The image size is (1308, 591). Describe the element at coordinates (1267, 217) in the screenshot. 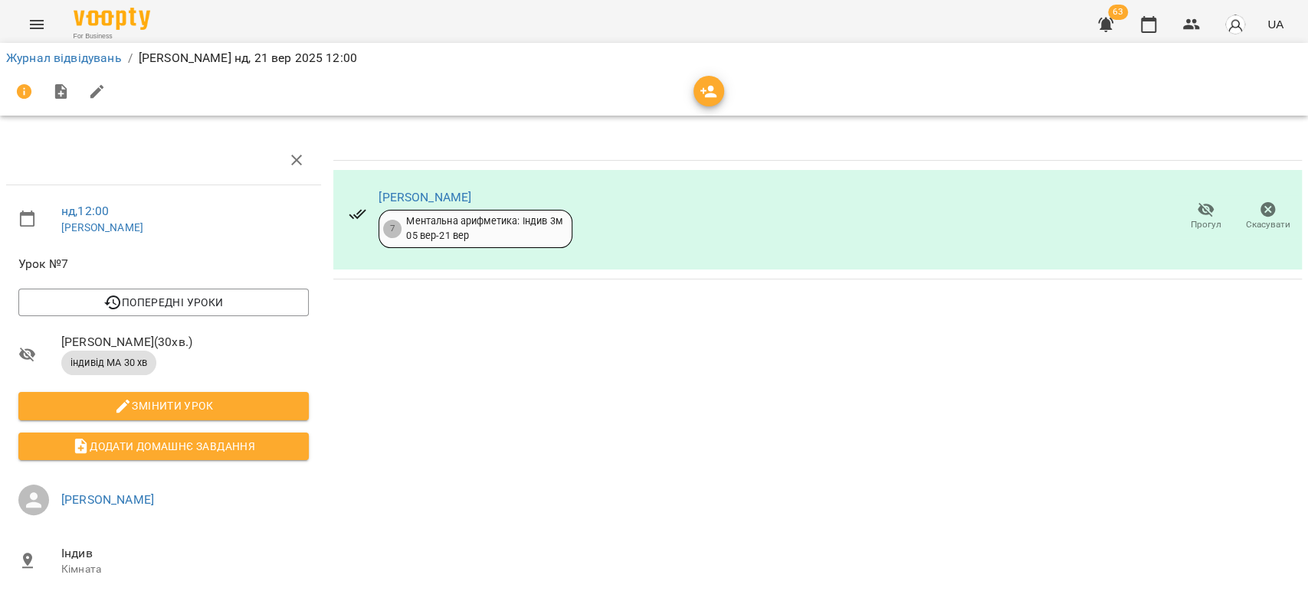

I see `button: Скасувати` at that location.